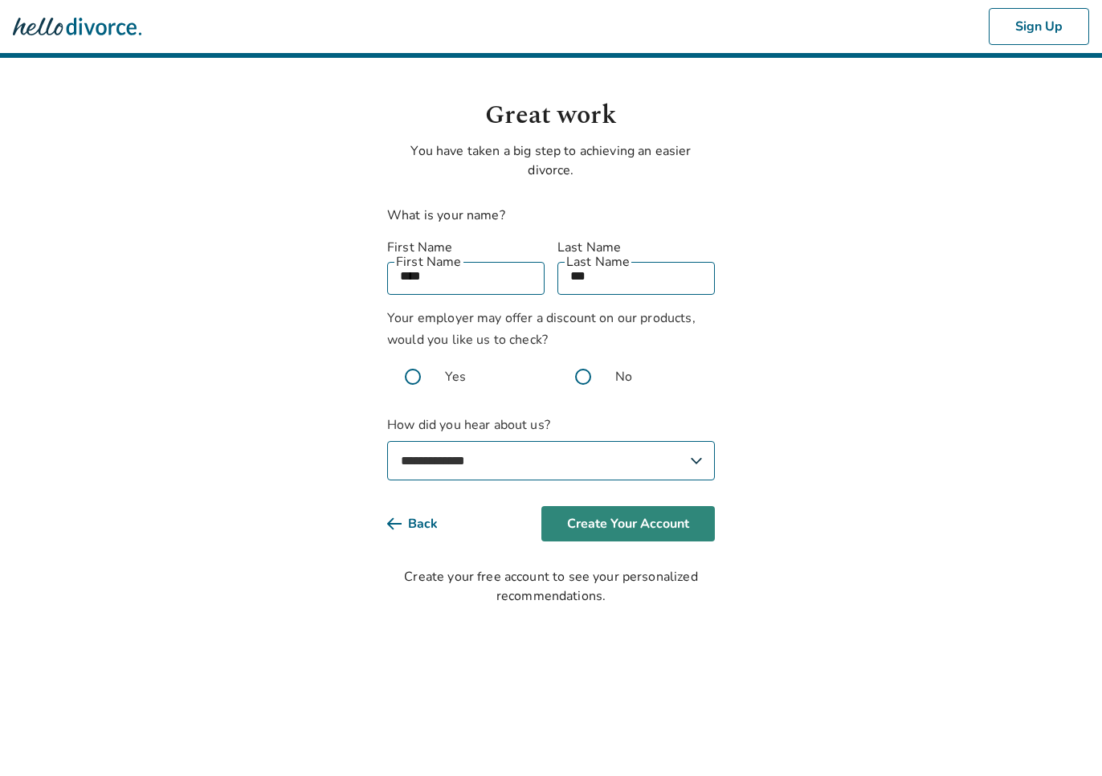 Image resolution: width=1102 pixels, height=776 pixels. What do you see at coordinates (425, 523) in the screenshot?
I see `button: Back` at bounding box center [425, 523].